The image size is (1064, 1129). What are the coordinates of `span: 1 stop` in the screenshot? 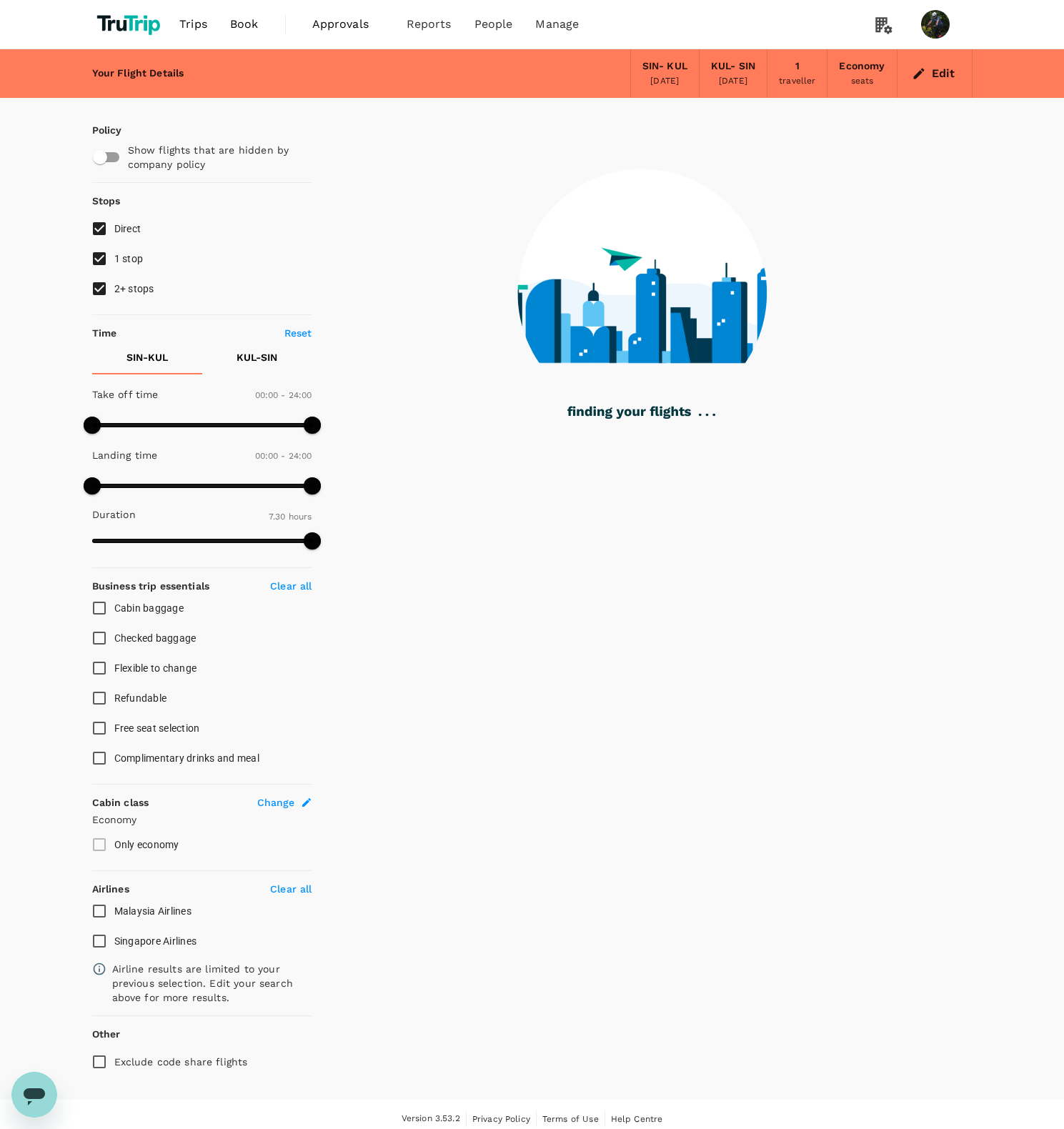 It's located at (129, 259).